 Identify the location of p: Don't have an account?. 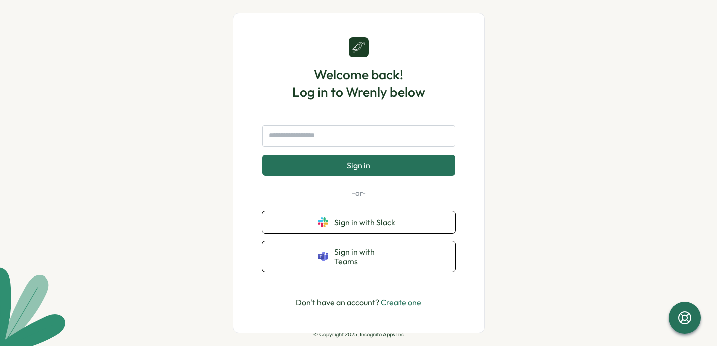
(358, 302).